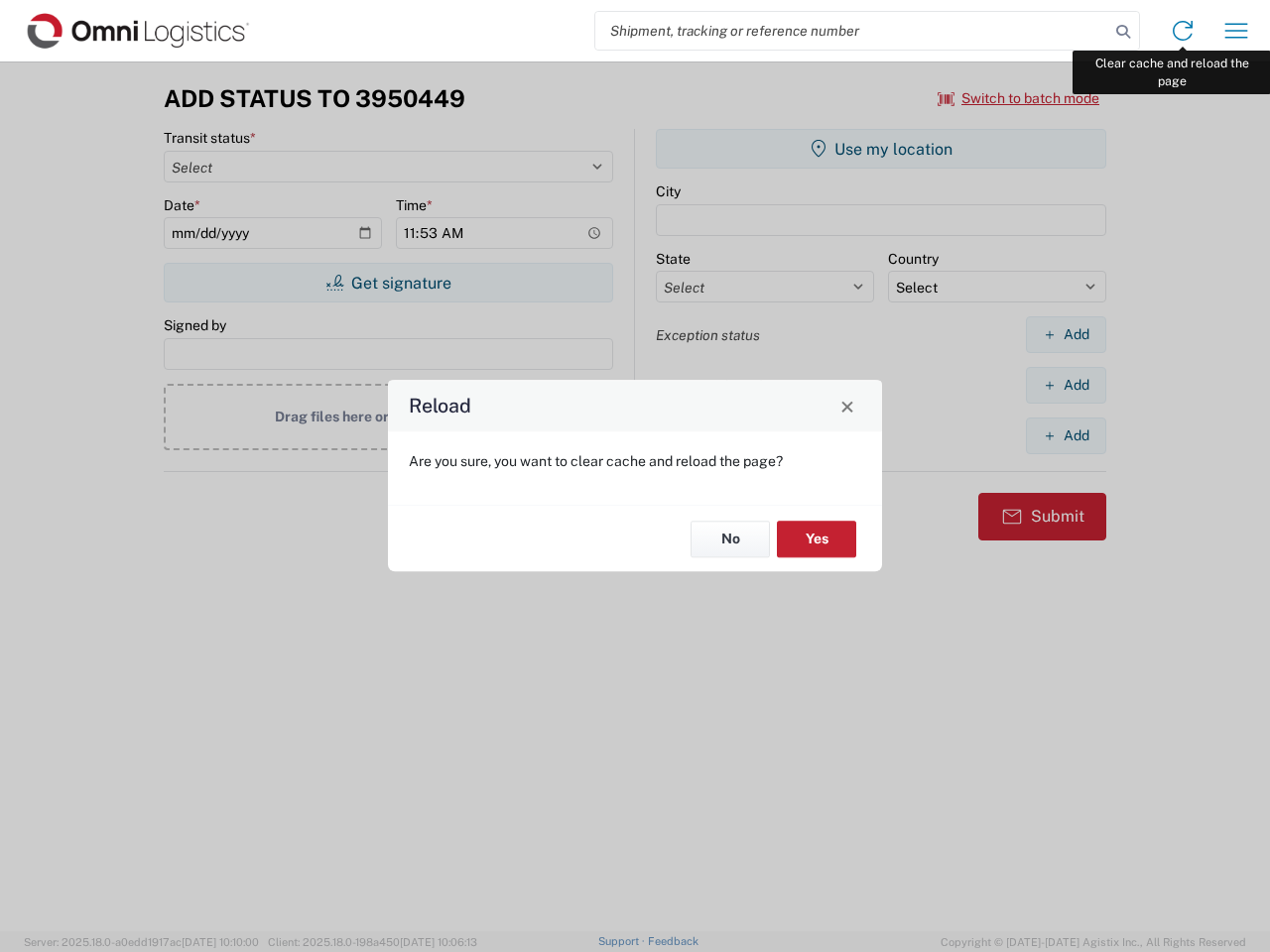 The width and height of the screenshot is (1270, 952). I want to click on button: Yes, so click(816, 539).